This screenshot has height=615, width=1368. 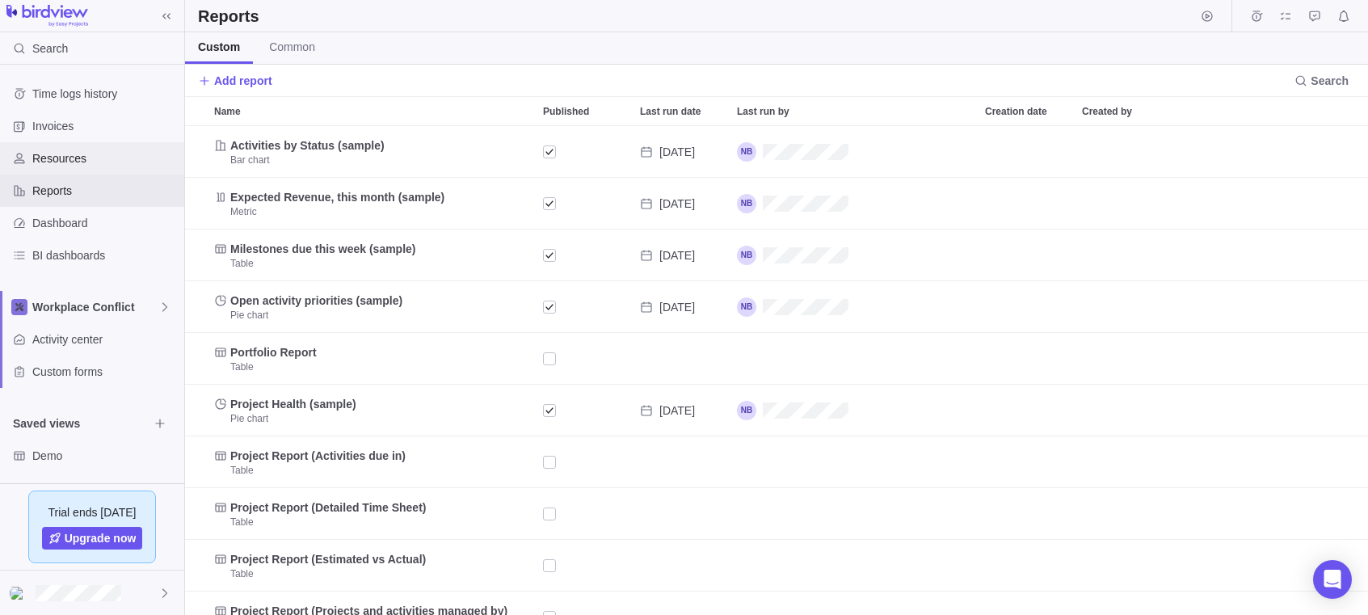 I want to click on span: Expected Revenue, this month (sample), so click(x=337, y=197).